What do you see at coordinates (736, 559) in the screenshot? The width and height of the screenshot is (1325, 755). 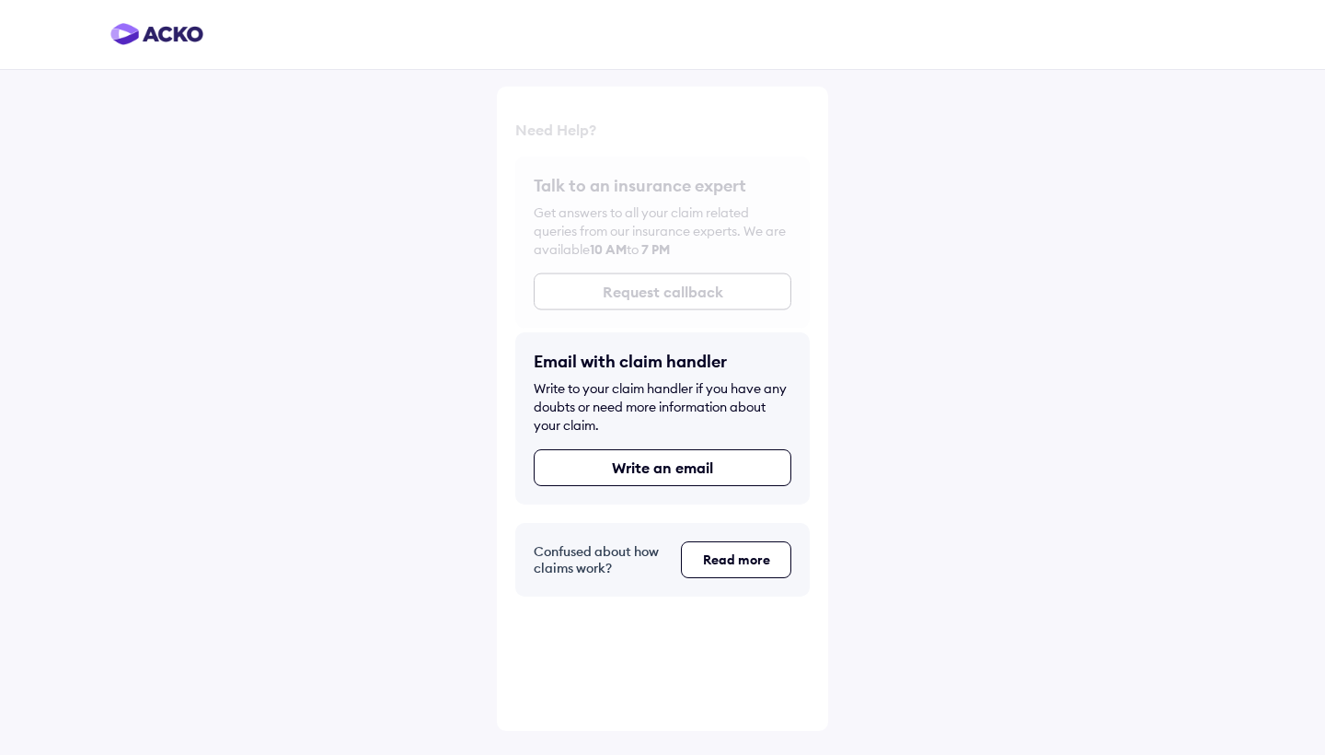 I see `button: Read more` at bounding box center [736, 559].